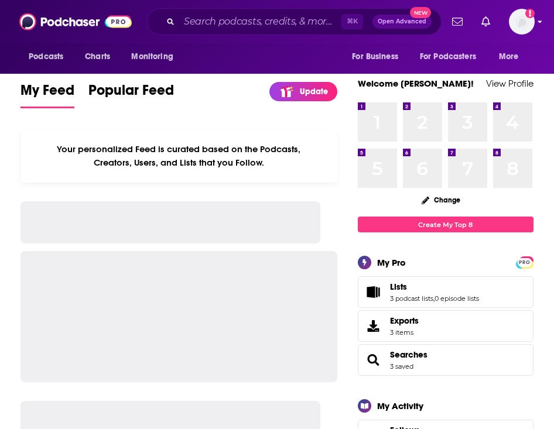 Image resolution: width=554 pixels, height=429 pixels. What do you see at coordinates (46, 57) in the screenshot?
I see `span: Podcasts` at bounding box center [46, 57].